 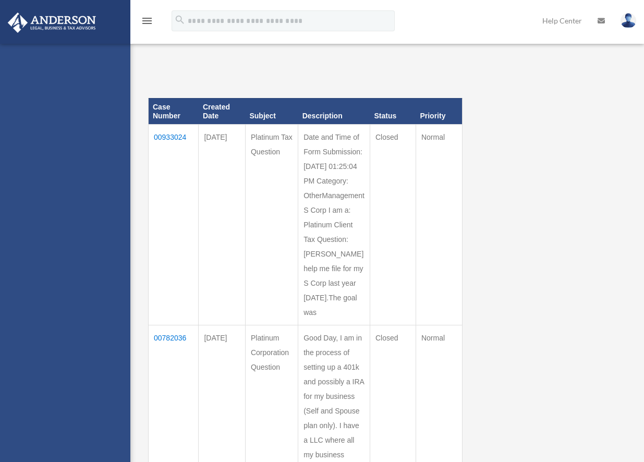 What do you see at coordinates (180, 20) in the screenshot?
I see `i: search` at bounding box center [180, 20].